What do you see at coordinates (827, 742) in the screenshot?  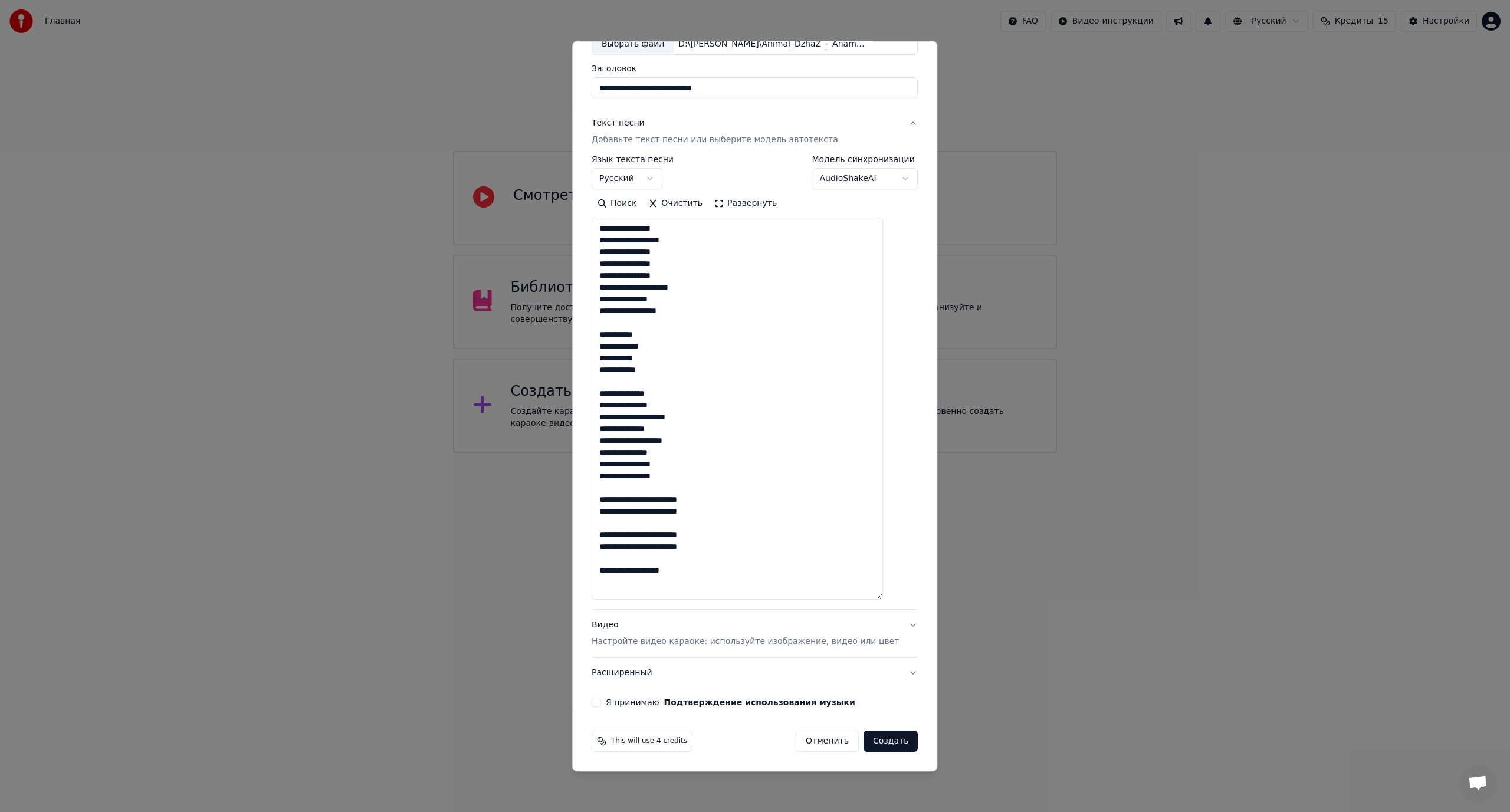 I see `button: Отменить` at bounding box center [827, 742].